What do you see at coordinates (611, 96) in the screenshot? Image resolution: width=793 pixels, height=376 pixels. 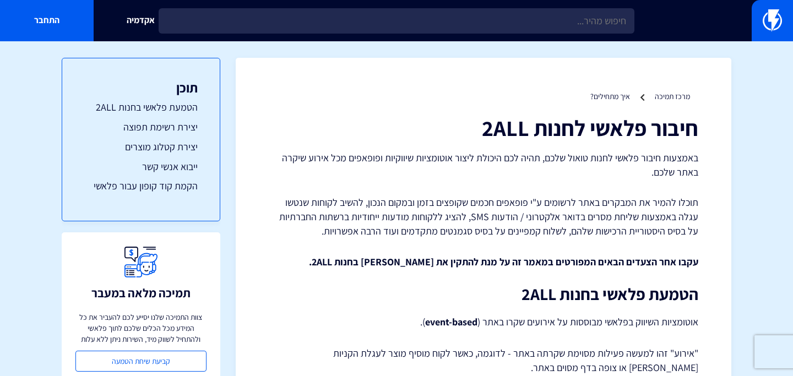 I see `a: איך מתחילים?` at bounding box center [611, 96].